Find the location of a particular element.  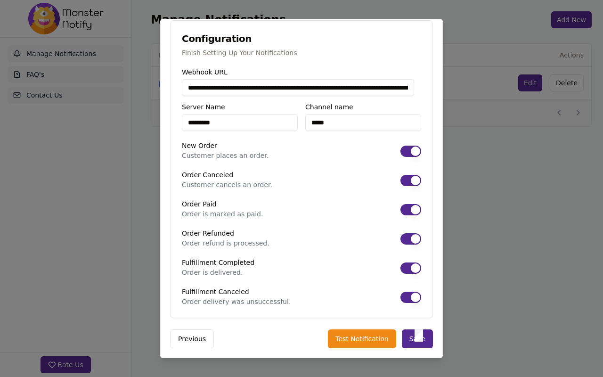

button: Save is located at coordinates (418, 339).